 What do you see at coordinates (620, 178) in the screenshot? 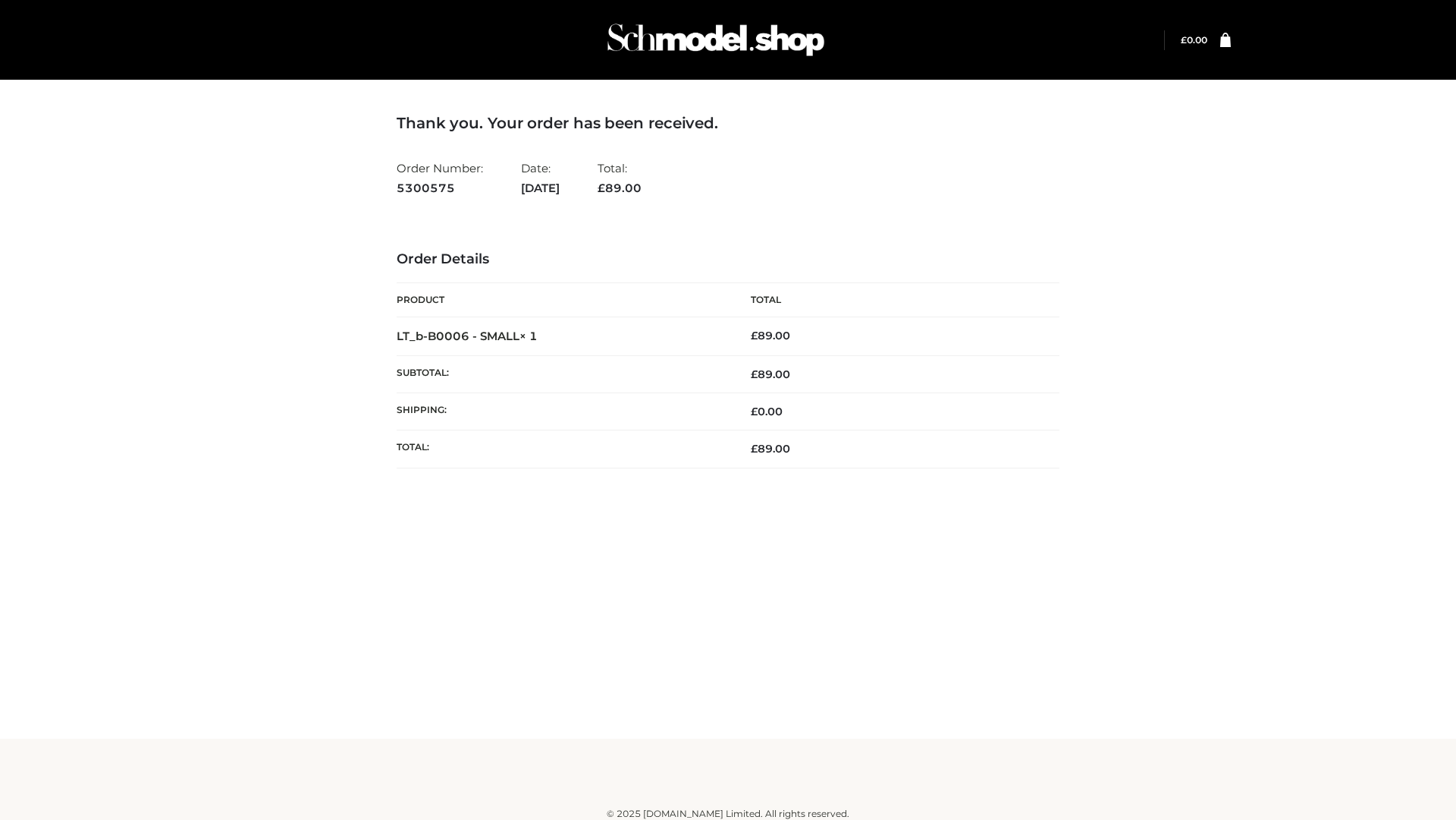
I see `li: Total:` at bounding box center [620, 178].